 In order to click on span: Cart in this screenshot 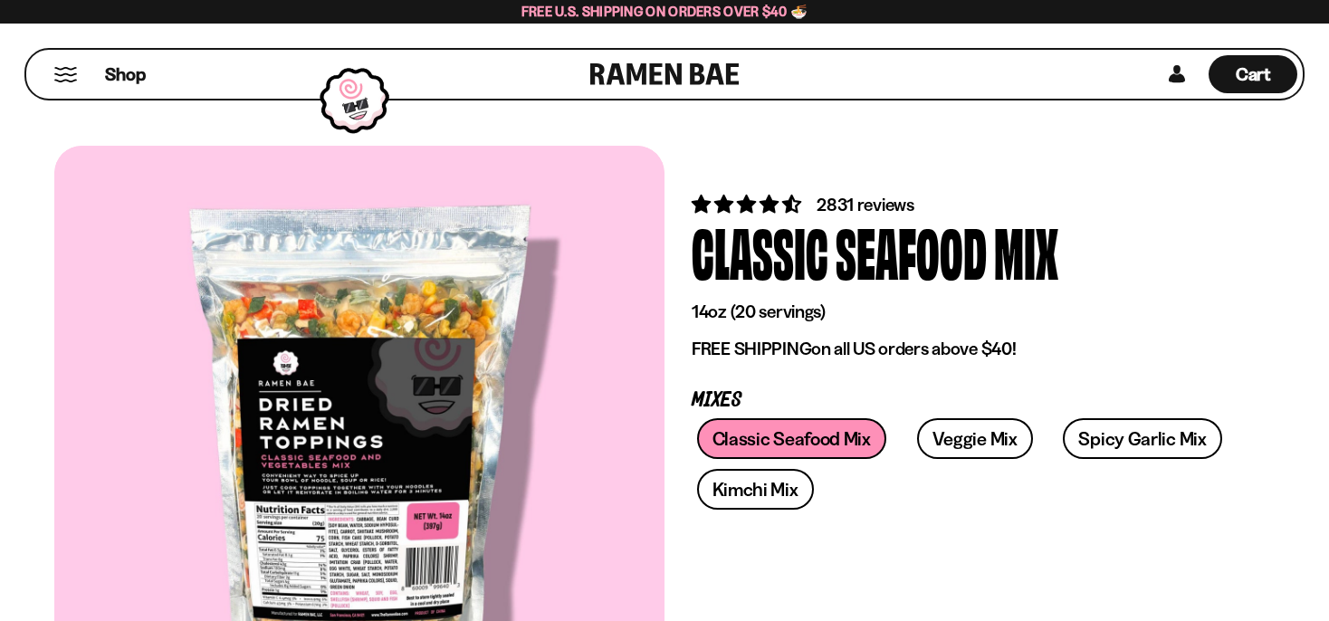, I will do `click(1253, 74)`.